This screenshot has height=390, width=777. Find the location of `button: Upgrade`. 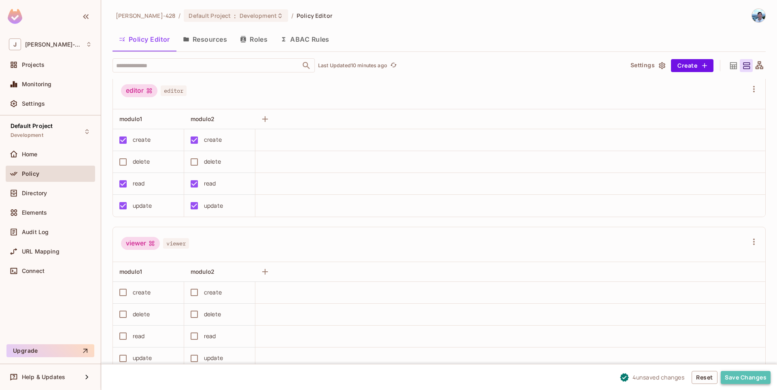

button: Upgrade is located at coordinates (50, 350).